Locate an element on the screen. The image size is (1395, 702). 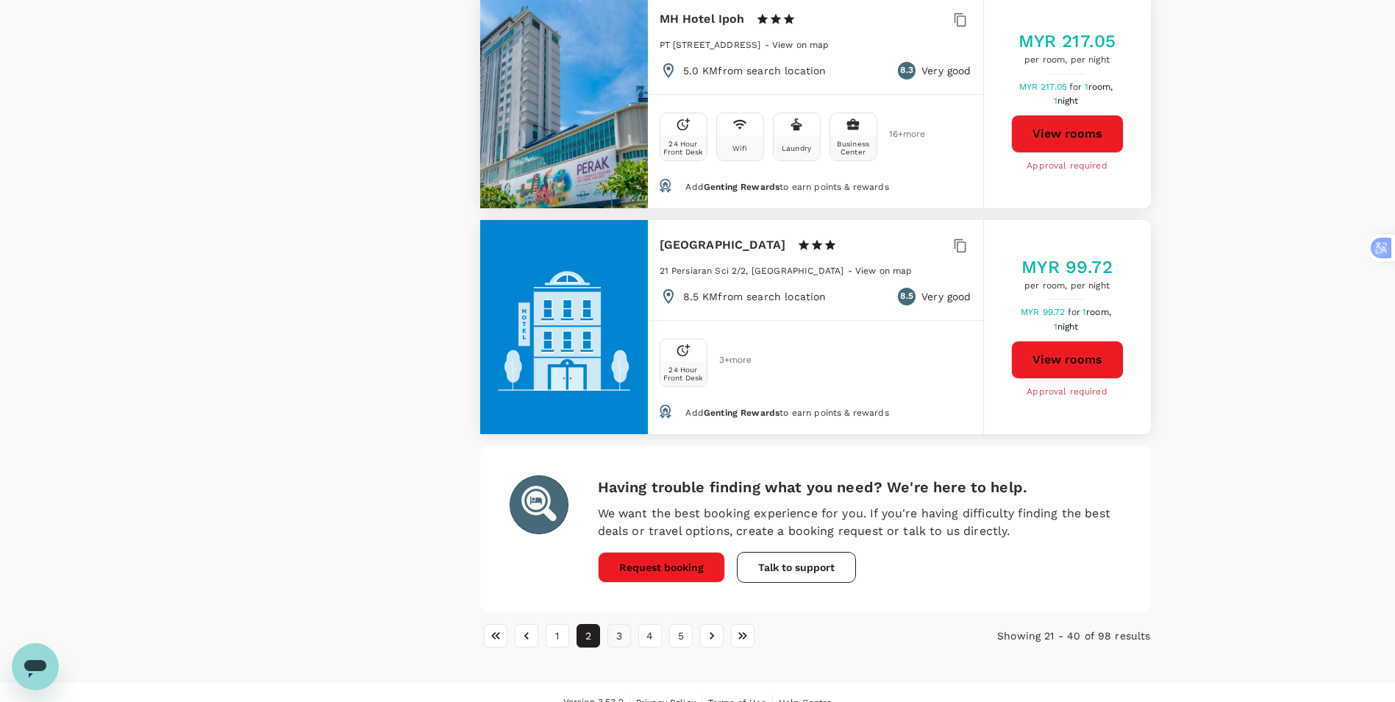
div: Laundry is located at coordinates (797, 148).